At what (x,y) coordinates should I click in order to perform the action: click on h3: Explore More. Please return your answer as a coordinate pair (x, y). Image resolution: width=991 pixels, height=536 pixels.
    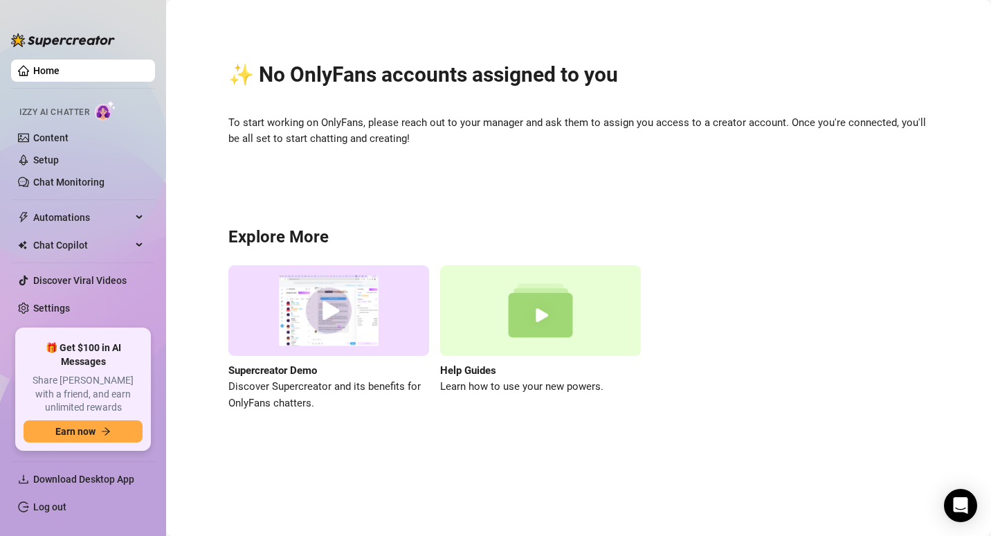
    Looking at the image, I should click on (579, 237).